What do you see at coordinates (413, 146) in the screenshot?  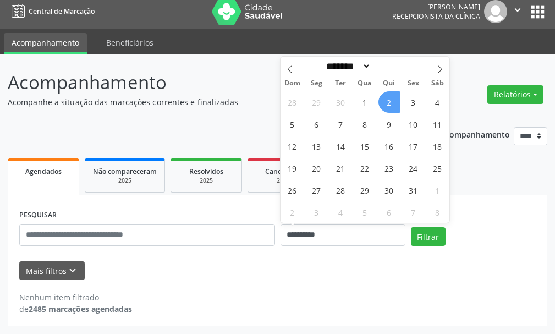 I see `span: Outubro 17, 2025` at bounding box center [413, 146].